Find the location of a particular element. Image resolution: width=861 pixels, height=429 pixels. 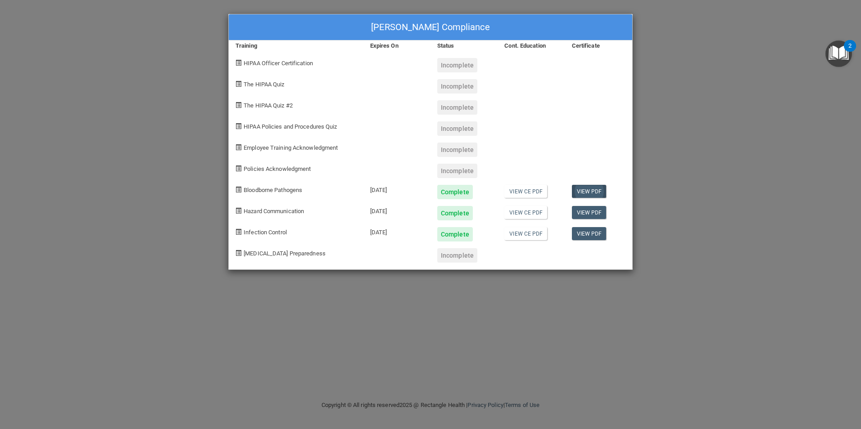

span: Policies Acknowledgment is located at coordinates (277, 169).